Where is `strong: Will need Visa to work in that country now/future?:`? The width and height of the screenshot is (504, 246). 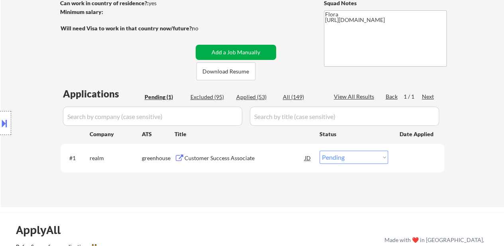
strong: Will need Visa to work in that country now/future?: is located at coordinates (127, 28).